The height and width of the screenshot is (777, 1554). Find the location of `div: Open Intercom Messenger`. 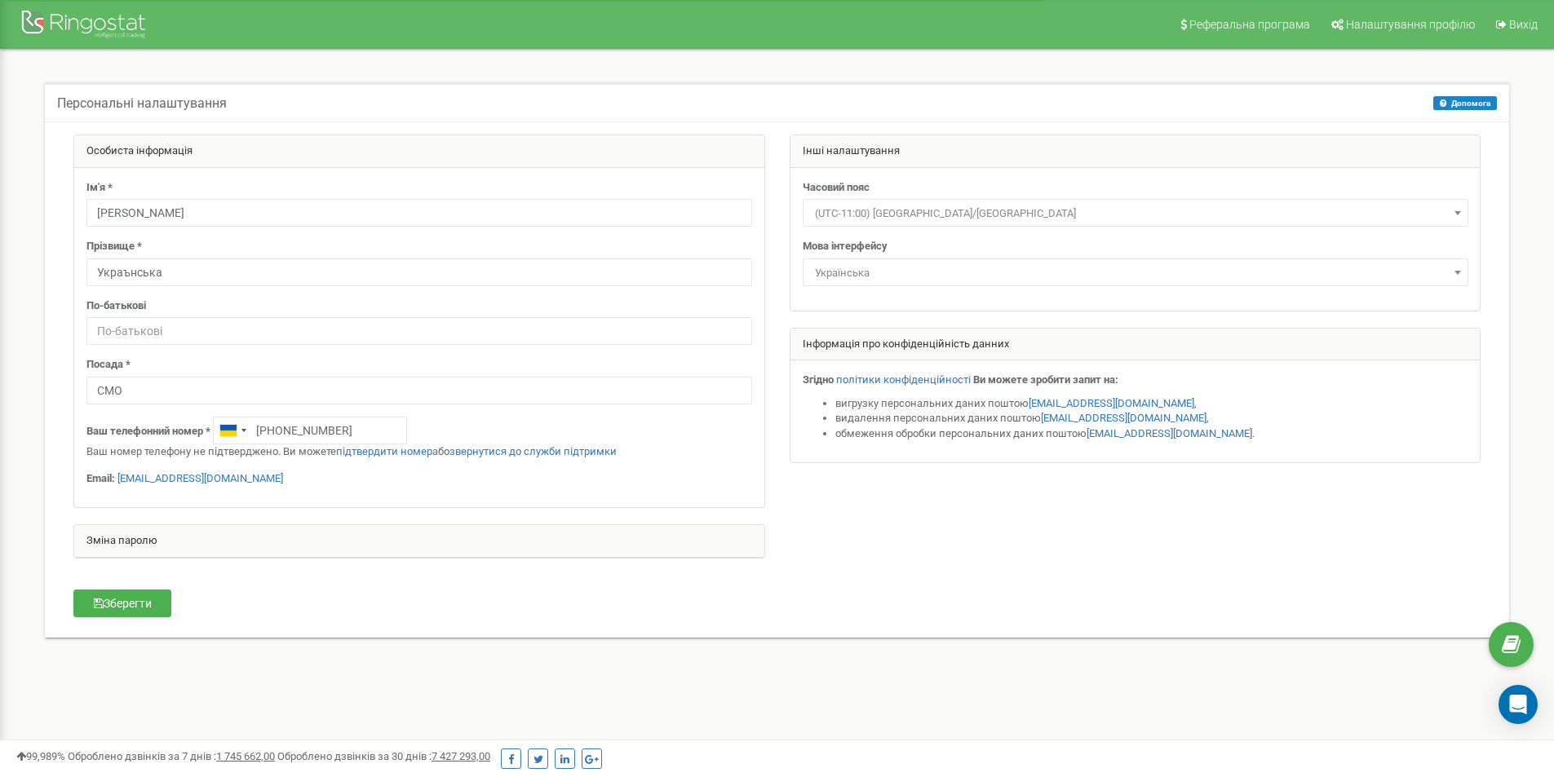

div: Open Intercom Messenger is located at coordinates (1518, 705).